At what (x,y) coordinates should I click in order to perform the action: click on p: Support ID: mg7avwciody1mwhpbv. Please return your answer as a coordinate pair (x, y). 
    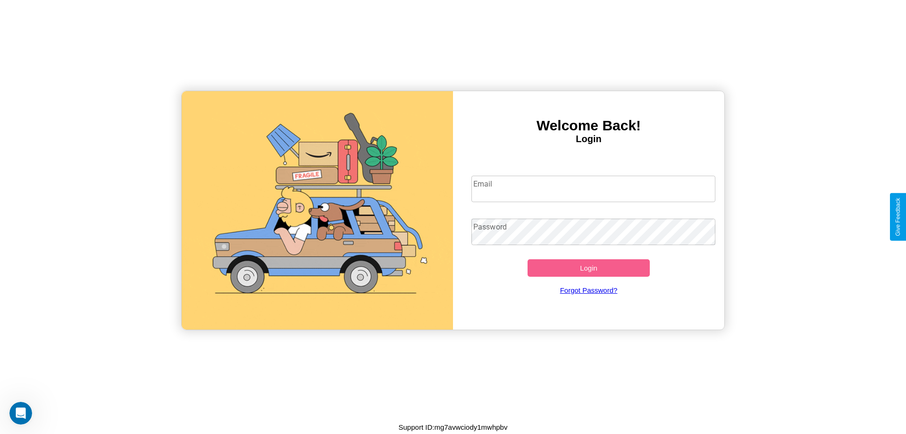
    Looking at the image, I should click on (453, 427).